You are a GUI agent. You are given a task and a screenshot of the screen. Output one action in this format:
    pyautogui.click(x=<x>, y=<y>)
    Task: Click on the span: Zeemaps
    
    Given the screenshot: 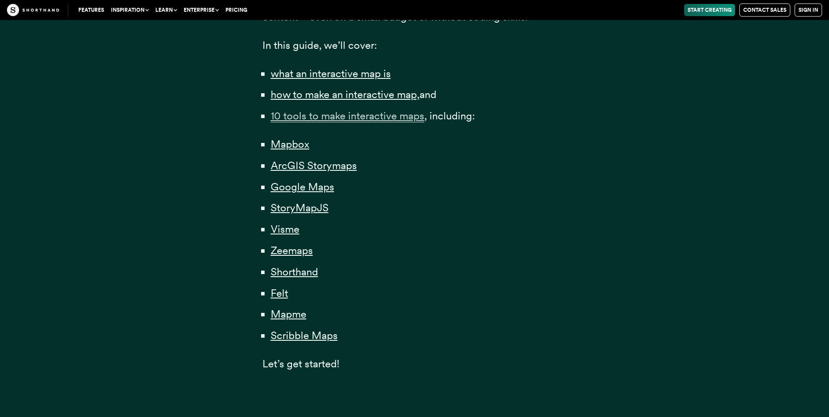 What is the action you would take?
    pyautogui.click(x=292, y=250)
    